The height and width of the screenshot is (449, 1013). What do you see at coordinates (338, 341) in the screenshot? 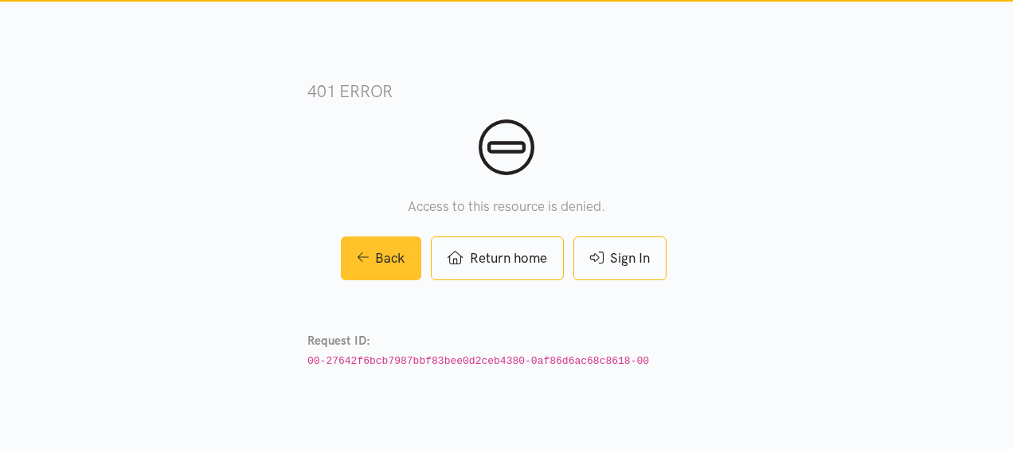
I see `strong: Request ID:` at bounding box center [338, 341].